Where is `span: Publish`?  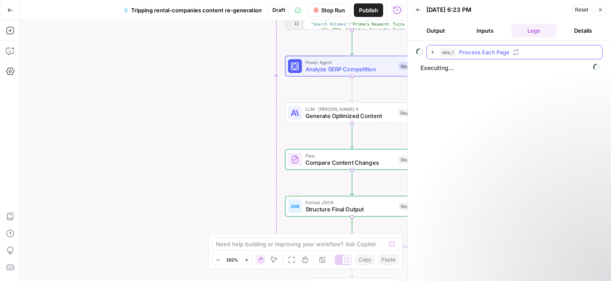
span: Publish is located at coordinates (368, 10).